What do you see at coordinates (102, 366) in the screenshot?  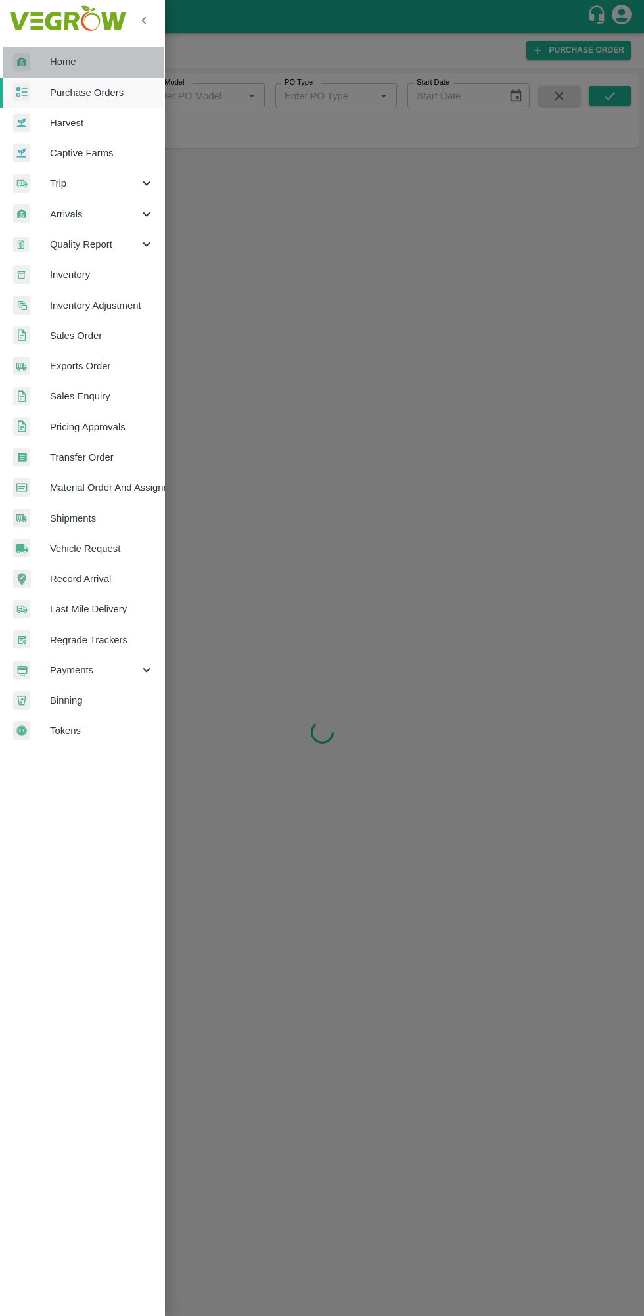 I see `span: Exports Order` at bounding box center [102, 366].